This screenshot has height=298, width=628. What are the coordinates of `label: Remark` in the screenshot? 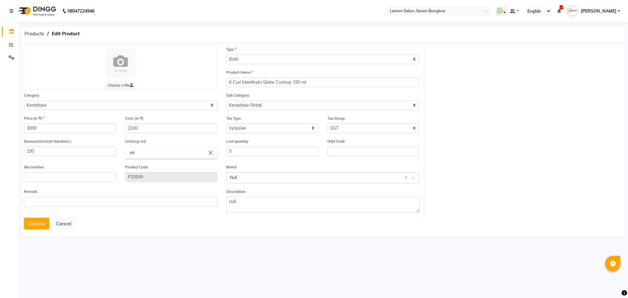 It's located at (30, 192).